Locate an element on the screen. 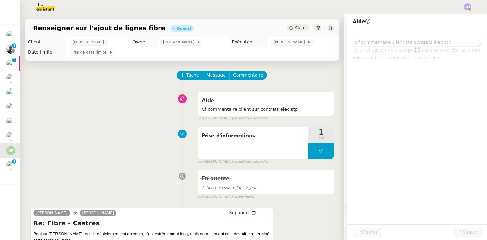  button: Tâche is located at coordinates (190, 75).